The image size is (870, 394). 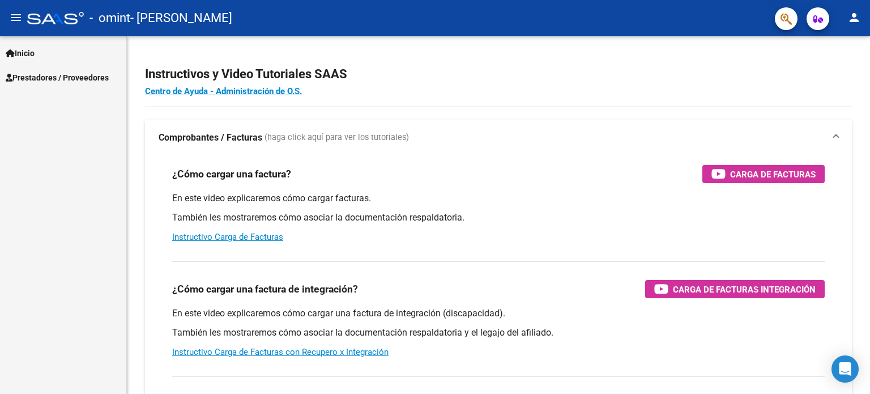 What do you see at coordinates (854, 18) in the screenshot?
I see `mat-icon: person` at bounding box center [854, 18].